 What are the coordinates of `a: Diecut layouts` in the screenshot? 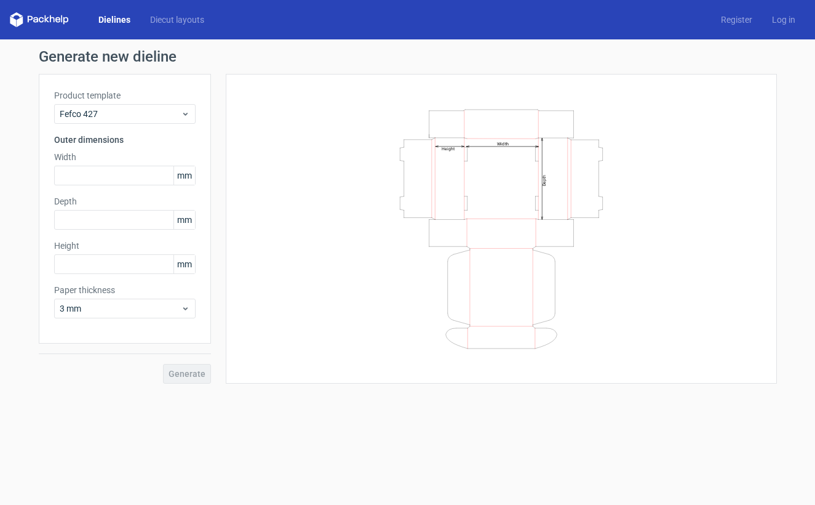 It's located at (177, 20).